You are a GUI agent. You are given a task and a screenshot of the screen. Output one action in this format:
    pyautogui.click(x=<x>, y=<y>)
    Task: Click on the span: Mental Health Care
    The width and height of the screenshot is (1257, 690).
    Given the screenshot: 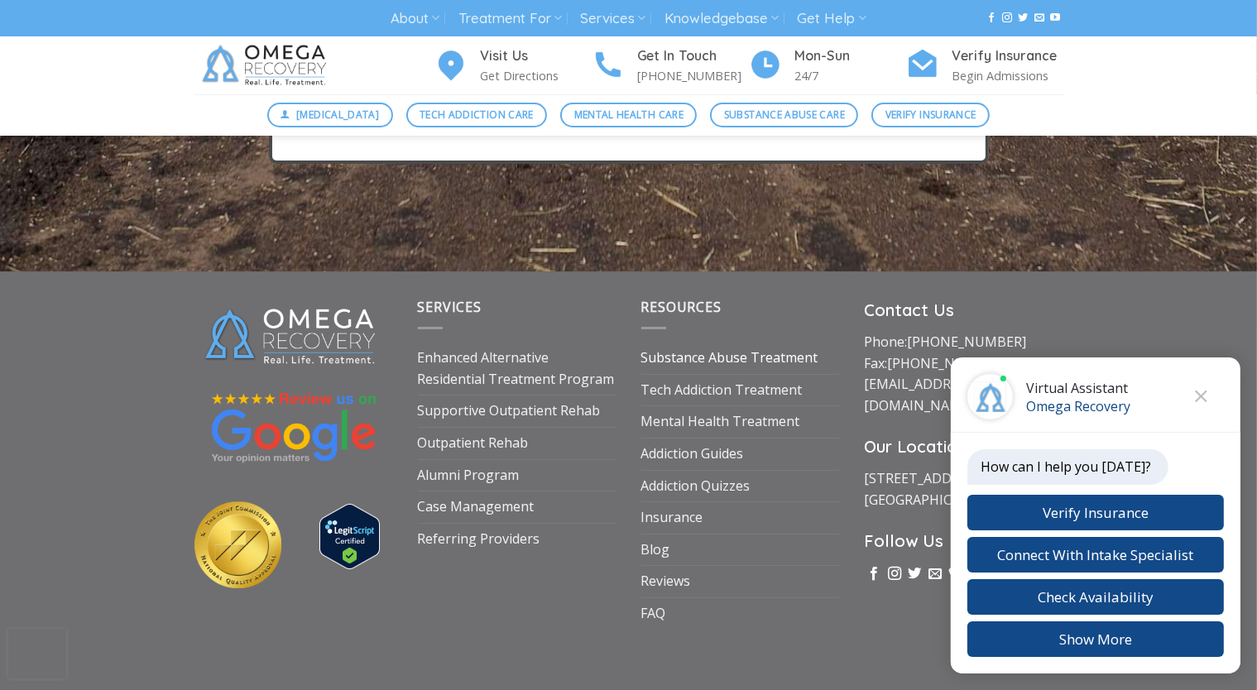 What is the action you would take?
    pyautogui.click(x=629, y=114)
    